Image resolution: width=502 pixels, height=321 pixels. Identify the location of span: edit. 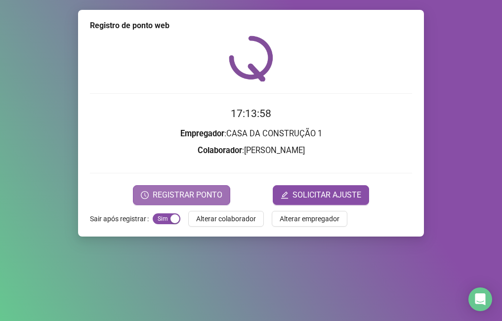
(285, 195).